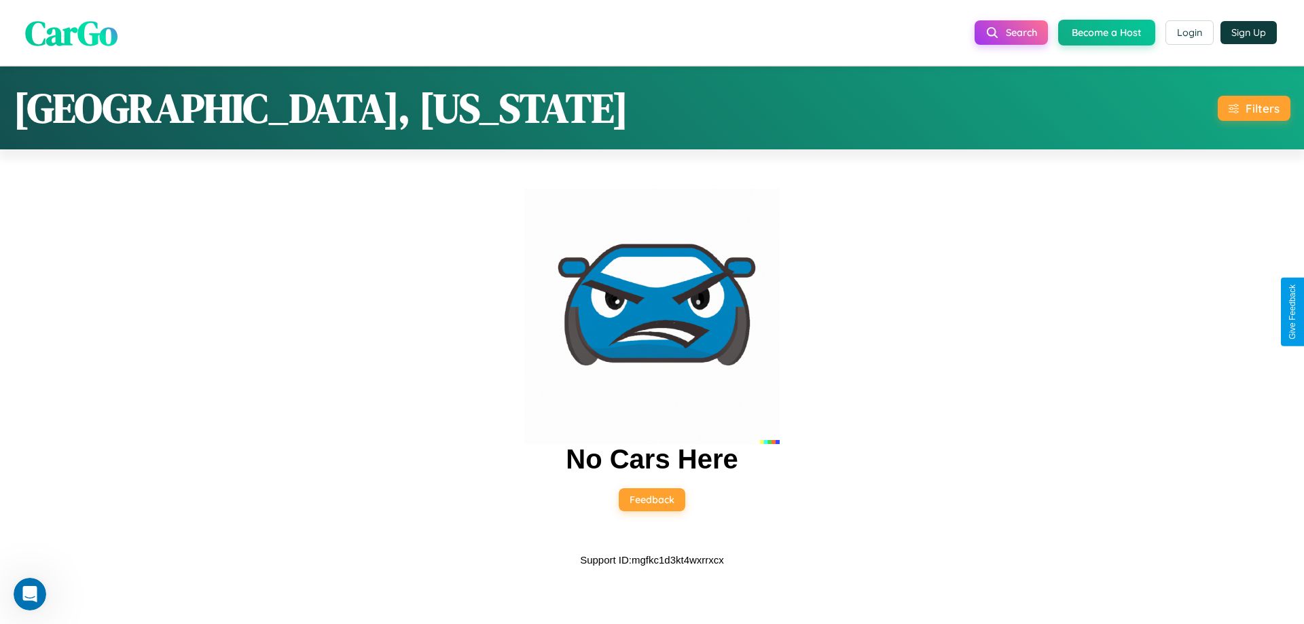 The height and width of the screenshot is (624, 1304). What do you see at coordinates (71, 32) in the screenshot?
I see `span: CarGo` at bounding box center [71, 32].